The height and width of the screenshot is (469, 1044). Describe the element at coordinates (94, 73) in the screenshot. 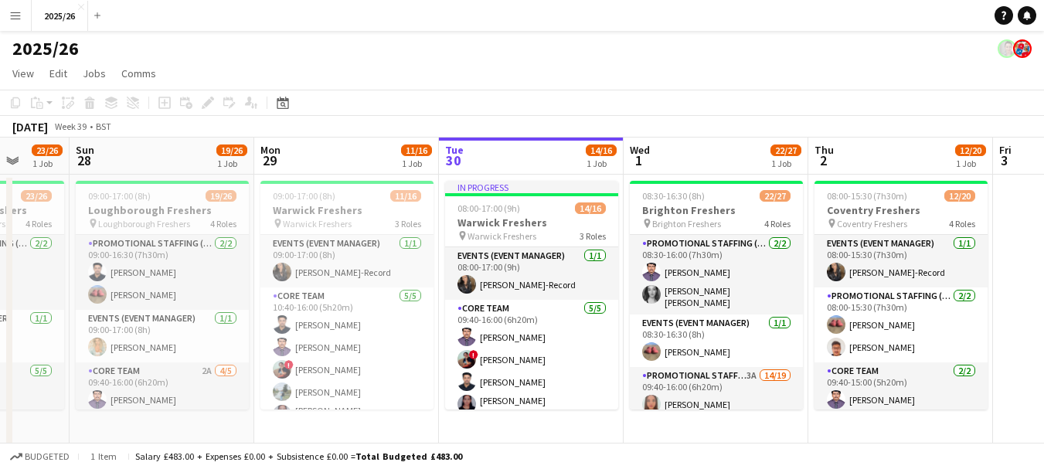

I see `a: Jobs` at that location.